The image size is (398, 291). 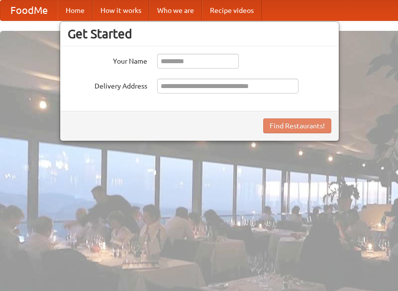 I want to click on a: How it works, so click(x=121, y=10).